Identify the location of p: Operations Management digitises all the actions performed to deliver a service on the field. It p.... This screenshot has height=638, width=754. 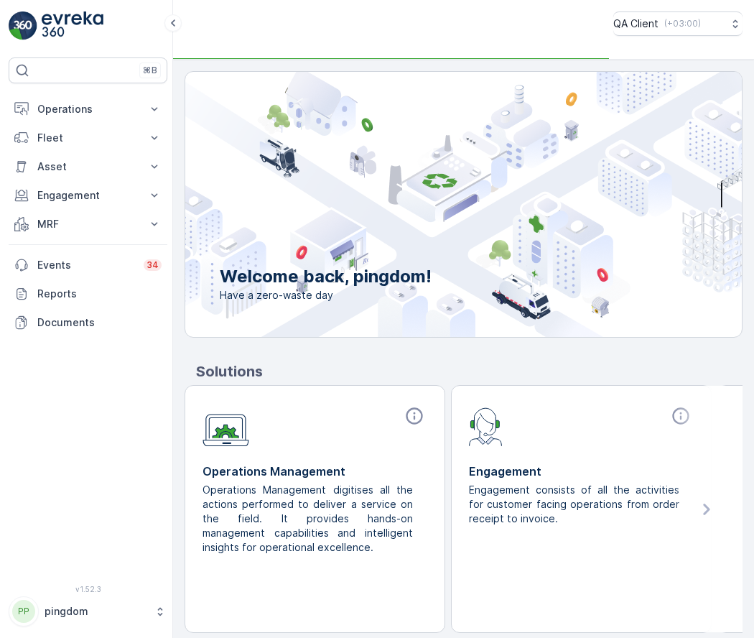
(309, 519).